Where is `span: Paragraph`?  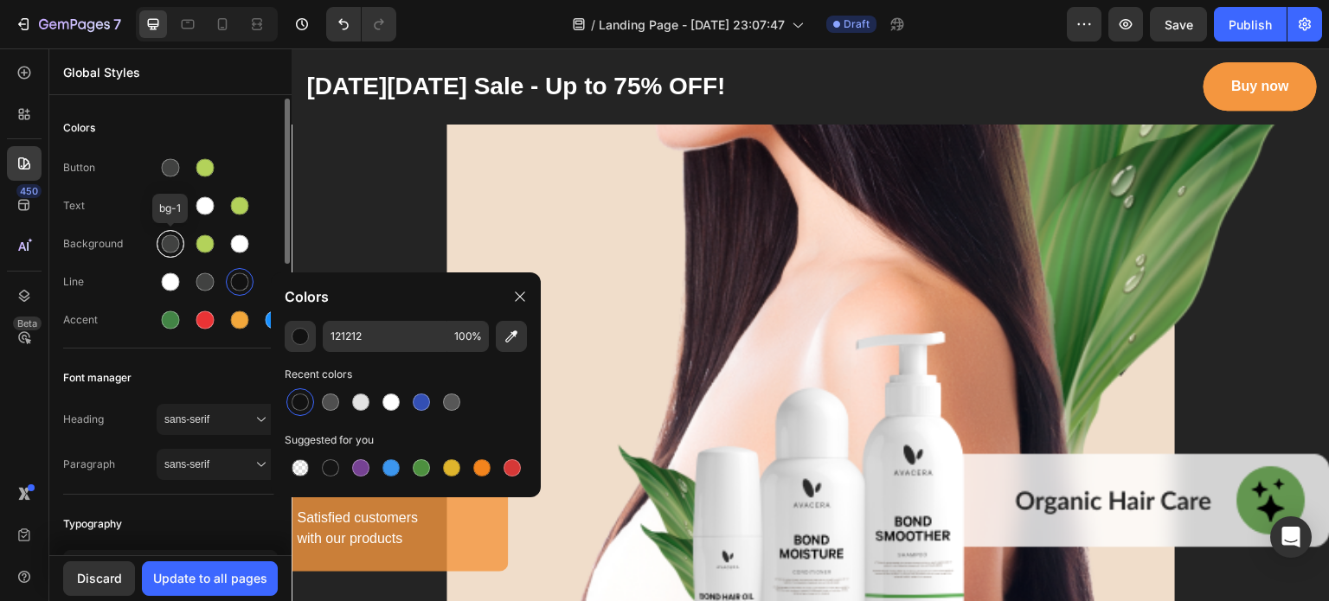 span: Paragraph is located at coordinates (110, 465).